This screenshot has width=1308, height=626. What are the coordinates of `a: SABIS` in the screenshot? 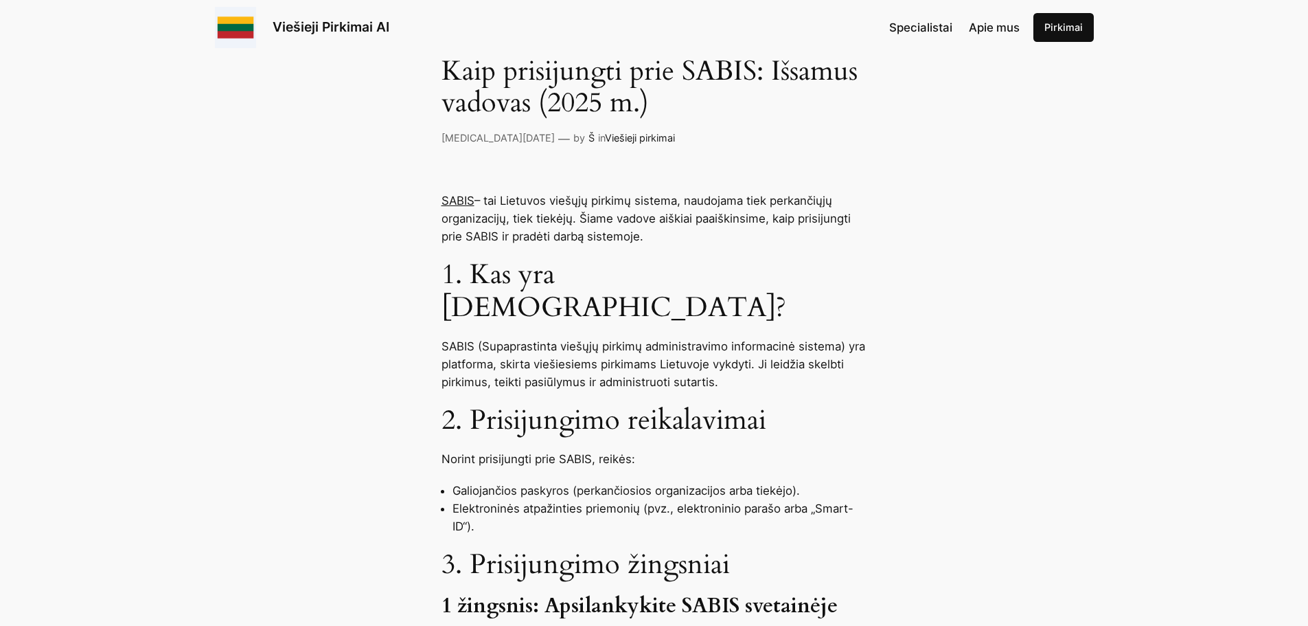 It's located at (458, 201).